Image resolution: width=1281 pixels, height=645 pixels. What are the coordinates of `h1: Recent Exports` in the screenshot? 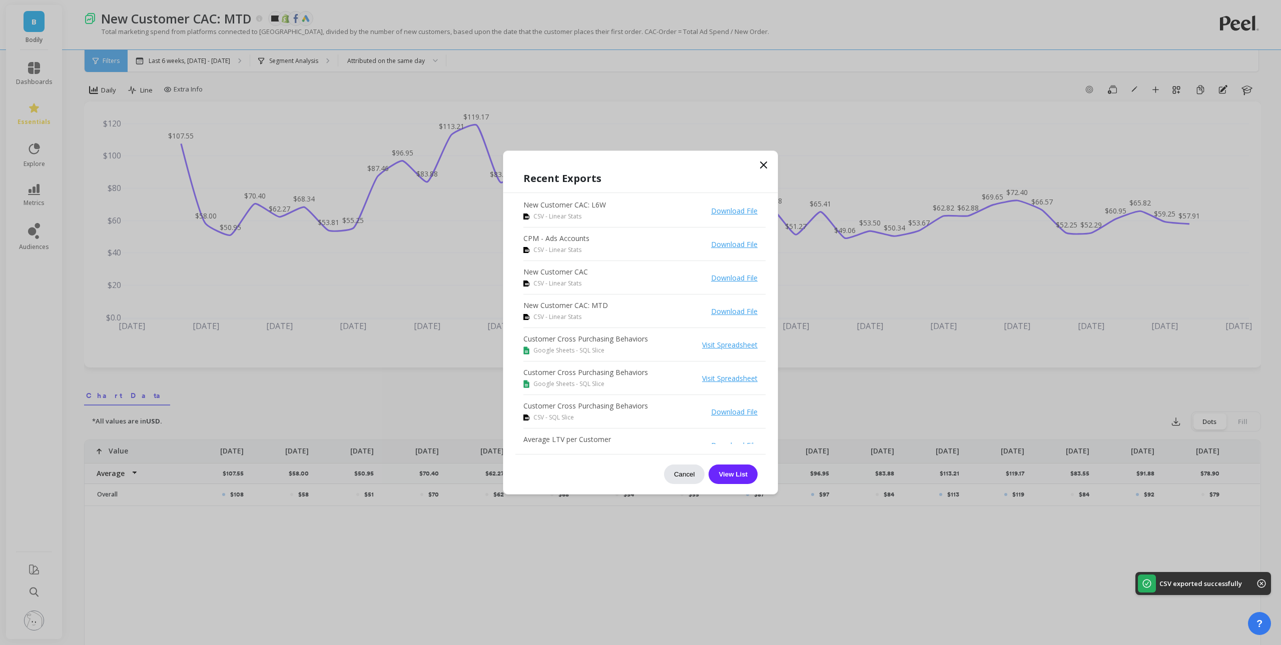 It's located at (640, 179).